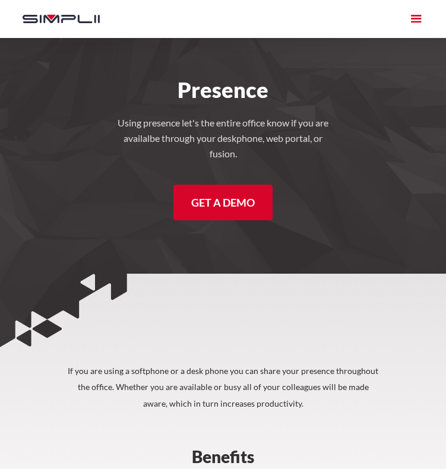 This screenshot has width=446, height=469. I want to click on a: Get a Demo, so click(223, 203).